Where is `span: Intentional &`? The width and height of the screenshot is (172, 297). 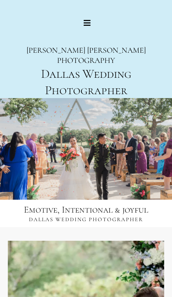 span: Intentional & is located at coordinates (91, 210).